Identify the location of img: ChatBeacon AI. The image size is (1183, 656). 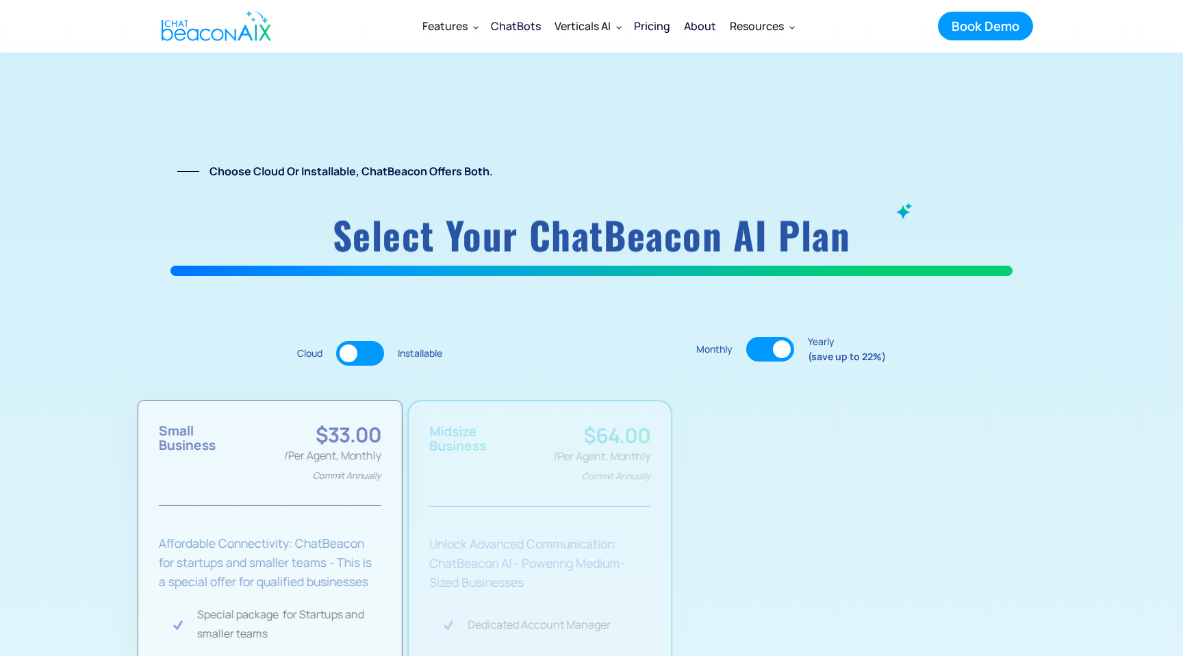
(904, 211).